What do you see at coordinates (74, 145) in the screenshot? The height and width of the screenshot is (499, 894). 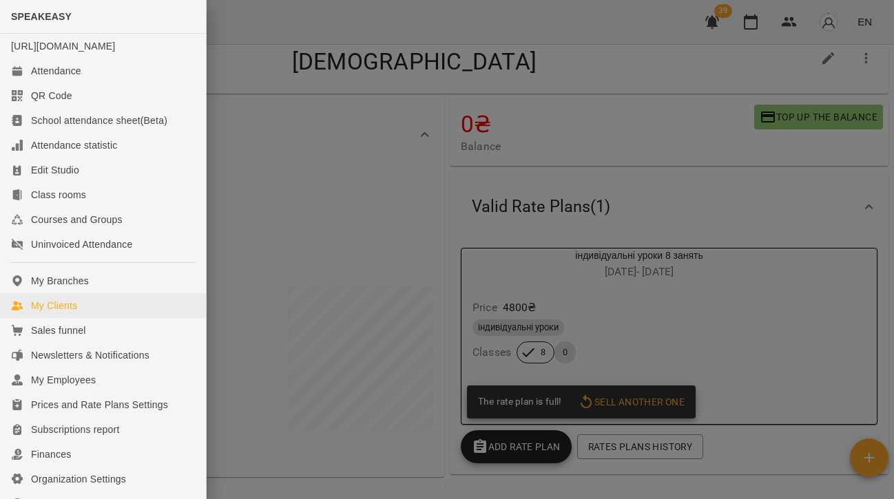 I see `div: Attendance statistic` at bounding box center [74, 145].